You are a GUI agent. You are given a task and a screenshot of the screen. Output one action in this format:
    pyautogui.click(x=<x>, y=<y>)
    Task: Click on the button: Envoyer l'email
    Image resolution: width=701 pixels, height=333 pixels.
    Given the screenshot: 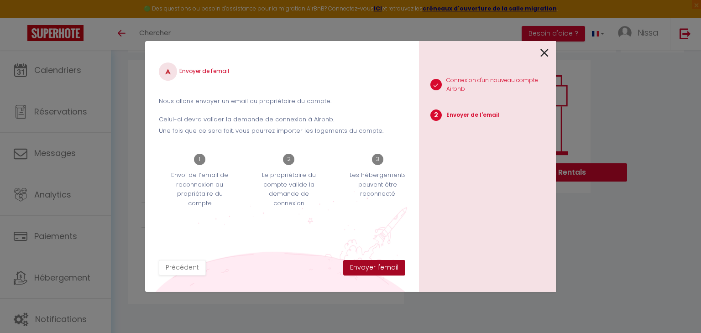 What is the action you would take?
    pyautogui.click(x=374, y=268)
    